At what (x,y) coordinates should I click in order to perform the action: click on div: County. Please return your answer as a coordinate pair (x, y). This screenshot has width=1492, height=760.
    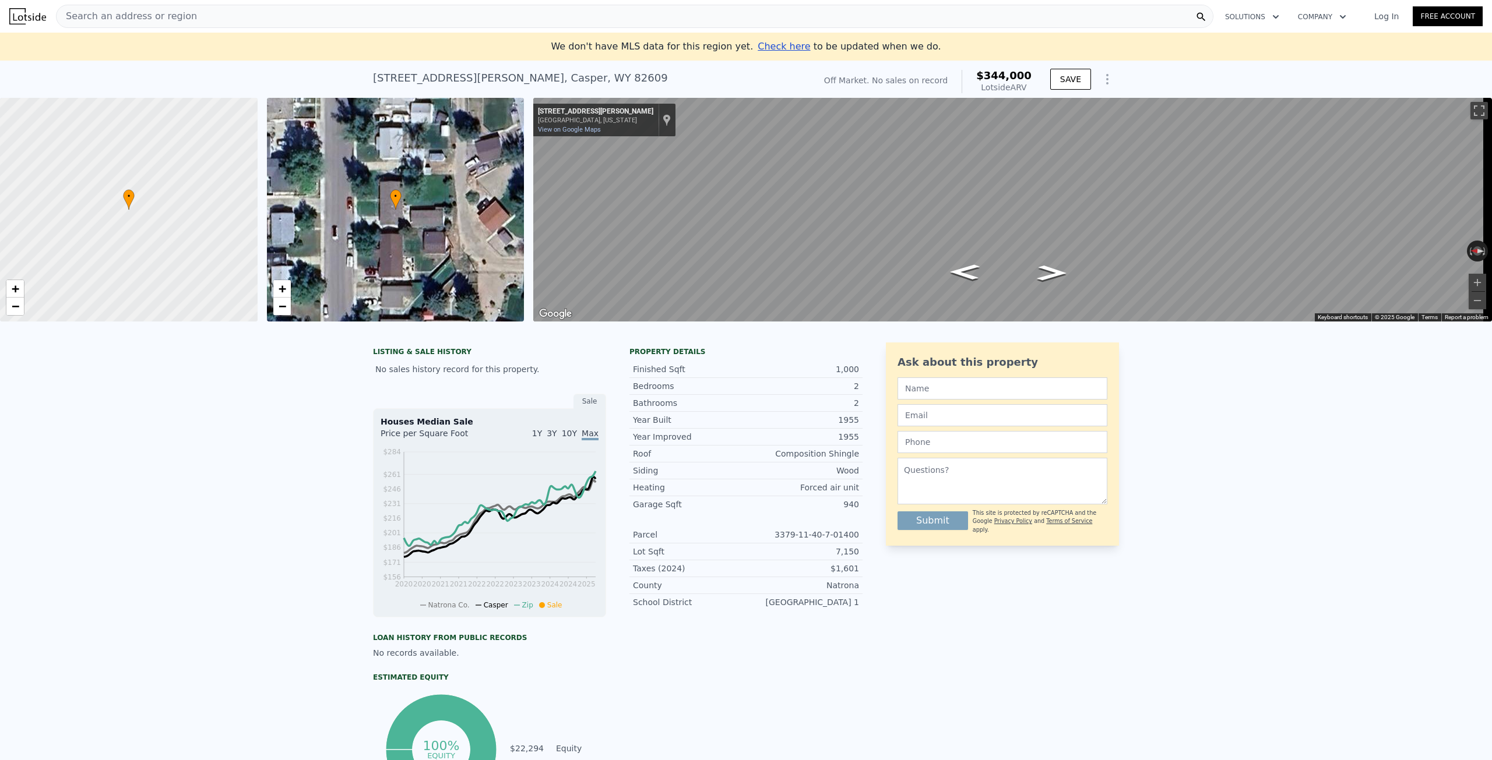
    Looking at the image, I should click on (689, 586).